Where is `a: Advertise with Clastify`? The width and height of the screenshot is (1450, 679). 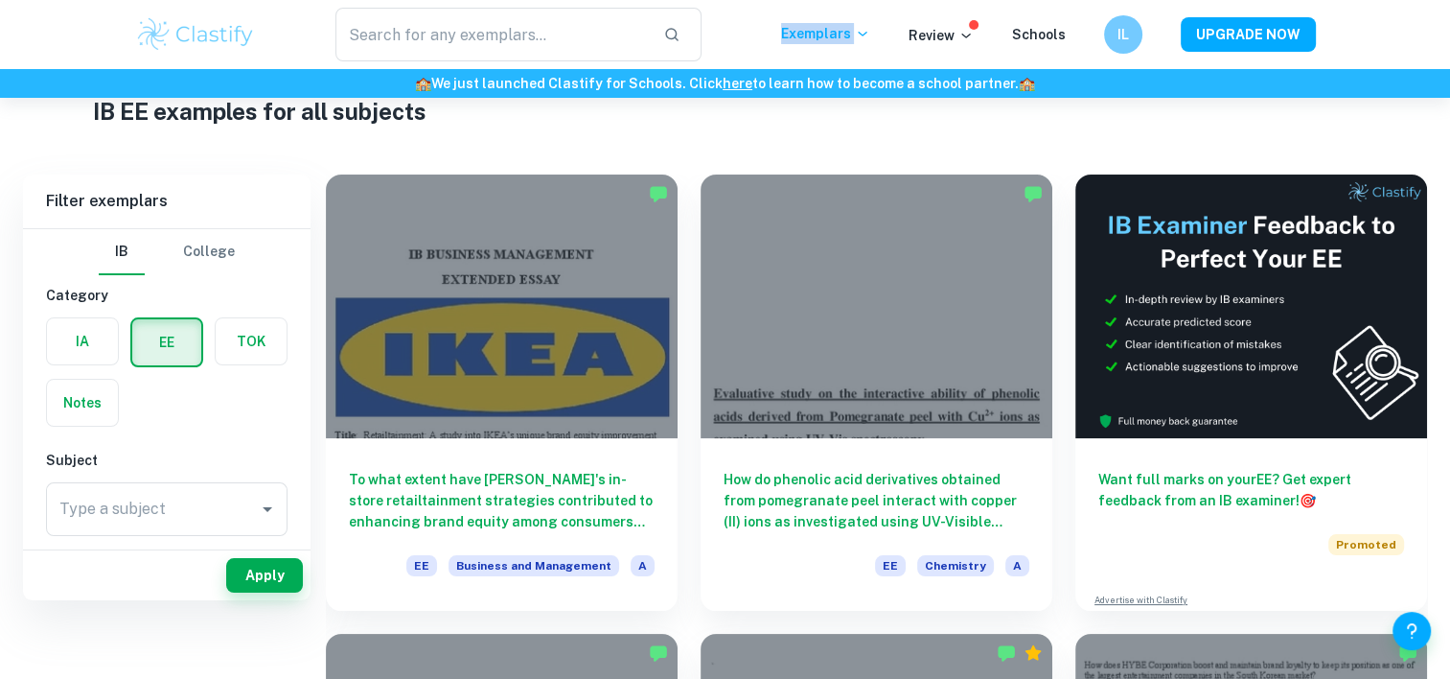 a: Advertise with Clastify is located at coordinates (1141, 600).